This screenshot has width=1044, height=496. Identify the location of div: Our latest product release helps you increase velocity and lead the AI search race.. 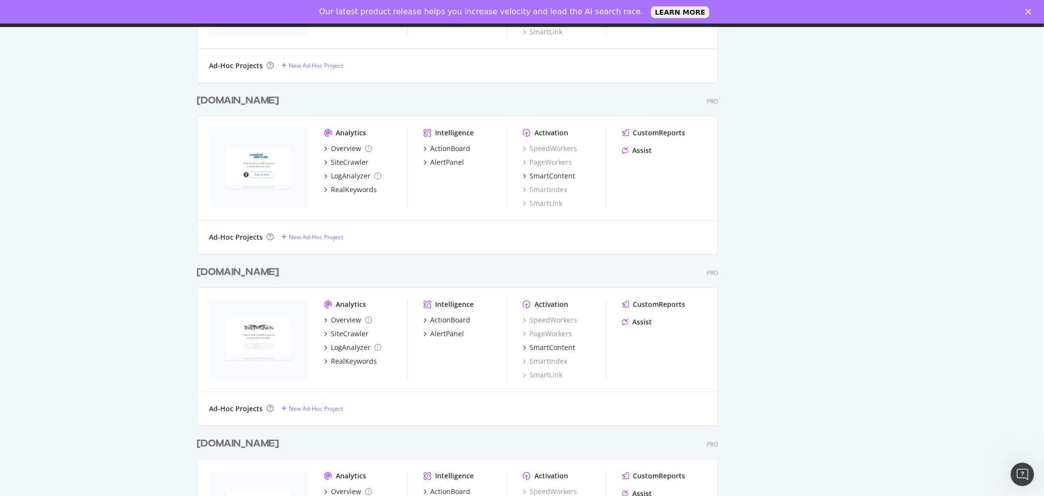
(481, 12).